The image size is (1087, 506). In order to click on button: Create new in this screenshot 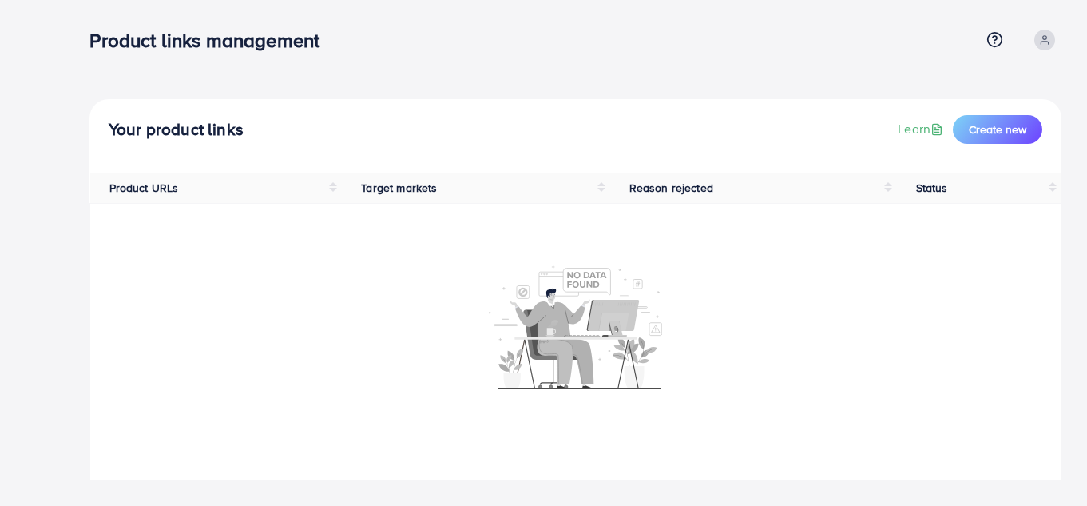, I will do `click(998, 129)`.